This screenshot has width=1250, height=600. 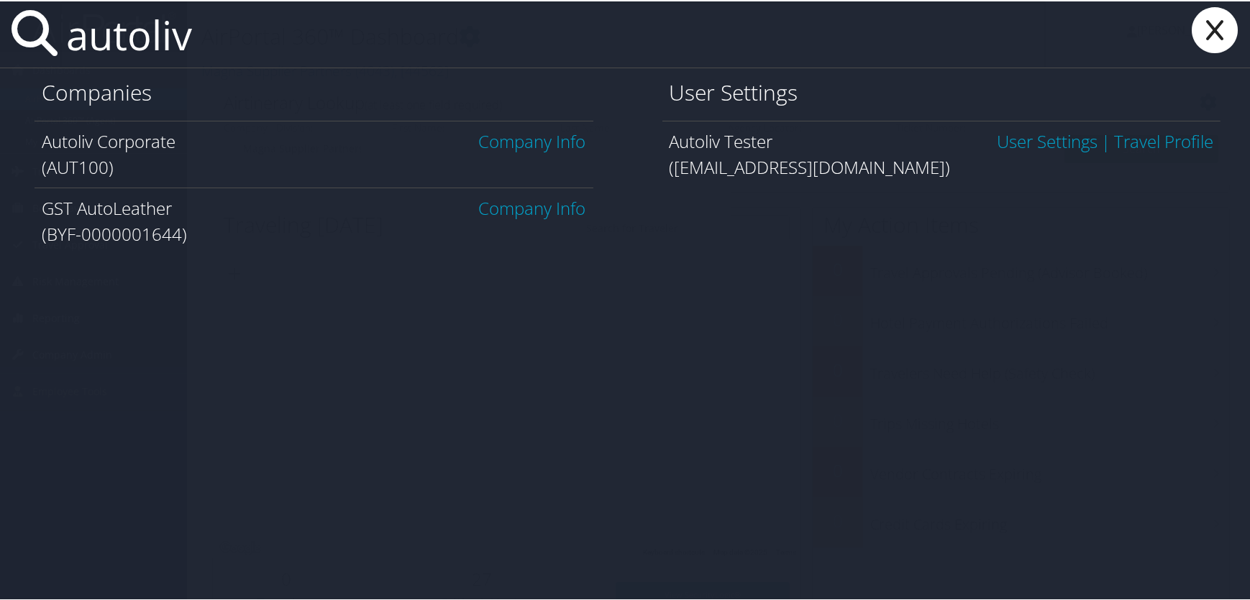 What do you see at coordinates (313, 166) in the screenshot?
I see `div: (AUT100)` at bounding box center [313, 166].